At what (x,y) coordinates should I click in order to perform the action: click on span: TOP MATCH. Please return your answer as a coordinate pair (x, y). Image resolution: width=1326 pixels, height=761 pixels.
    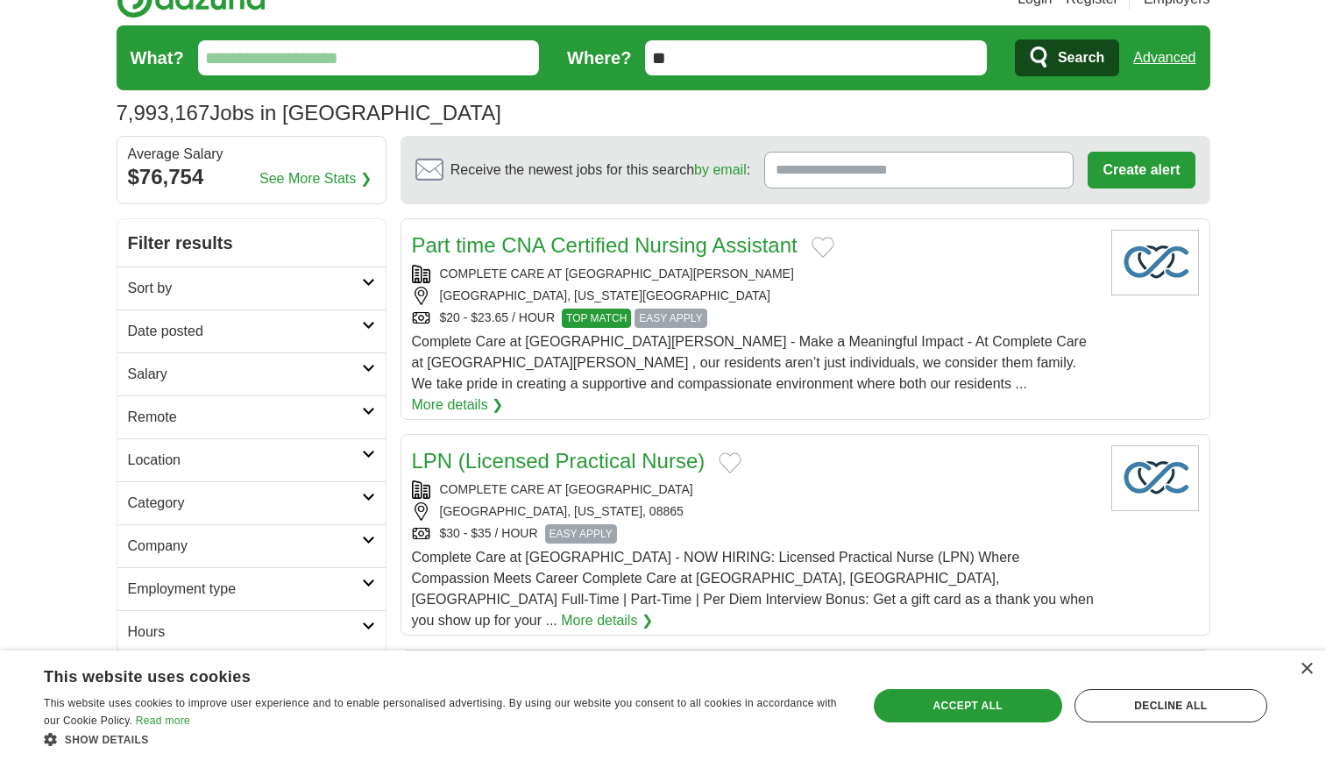
    Looking at the image, I should click on (596, 318).